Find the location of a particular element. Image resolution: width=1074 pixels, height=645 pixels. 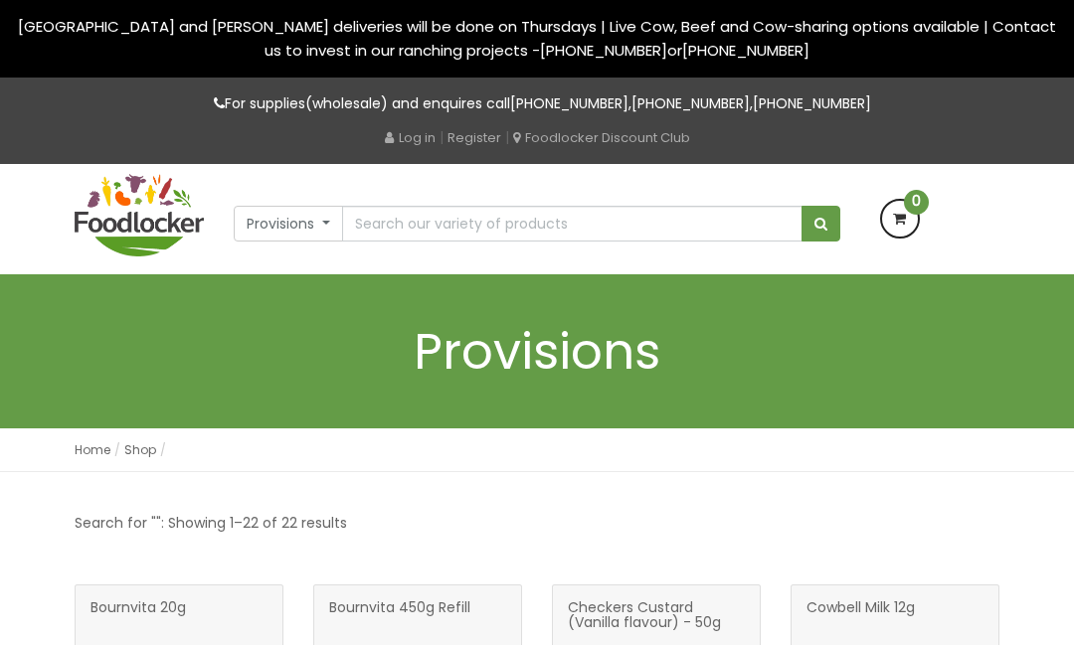

button: Provisions is located at coordinates (288, 224).